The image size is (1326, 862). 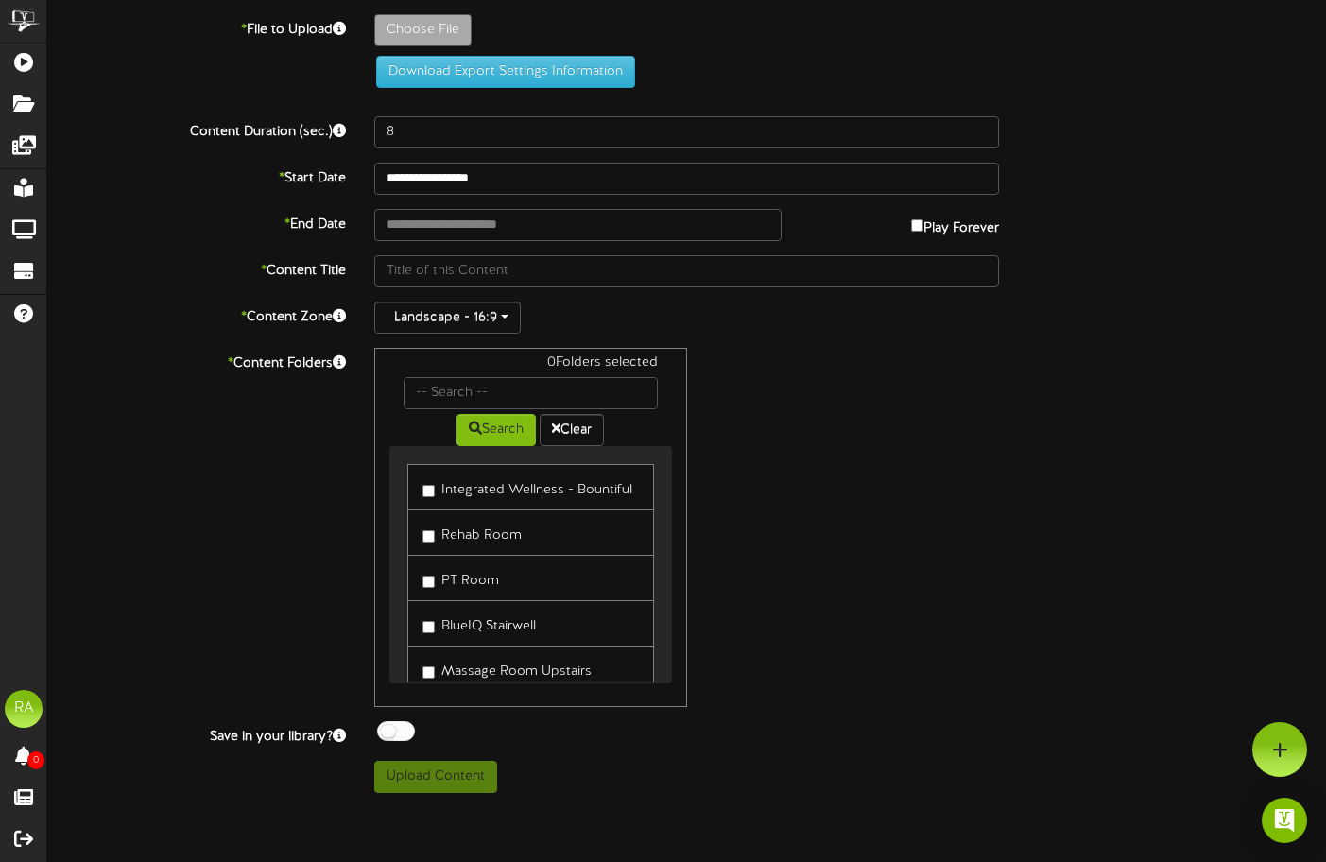 What do you see at coordinates (527, 487) in the screenshot?
I see `label: Integrated Wellness - Bountiful` at bounding box center [527, 487].